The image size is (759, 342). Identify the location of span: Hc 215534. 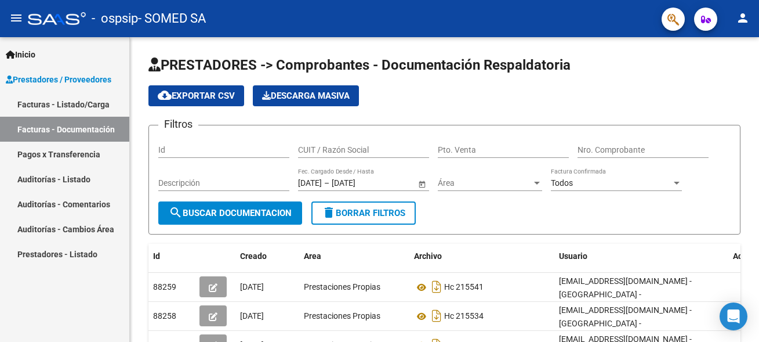
(464, 316).